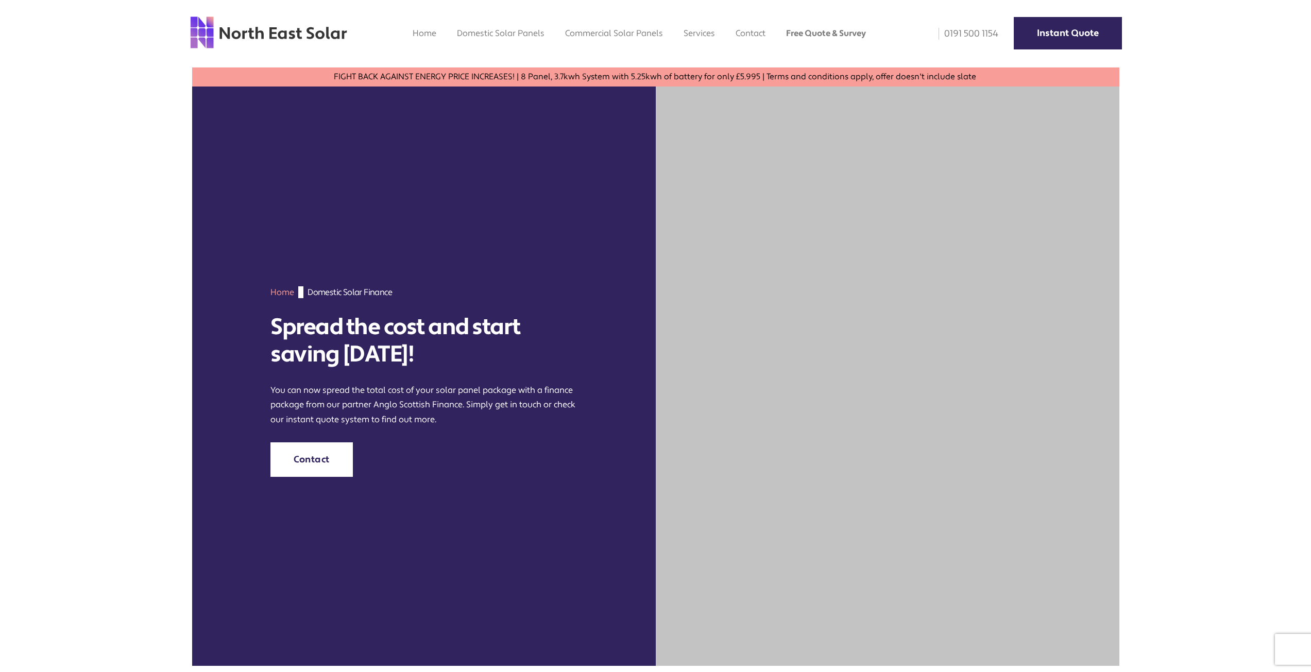 The width and height of the screenshot is (1311, 672). Describe the element at coordinates (350, 292) in the screenshot. I see `span: Domestic Solar Finance` at that location.